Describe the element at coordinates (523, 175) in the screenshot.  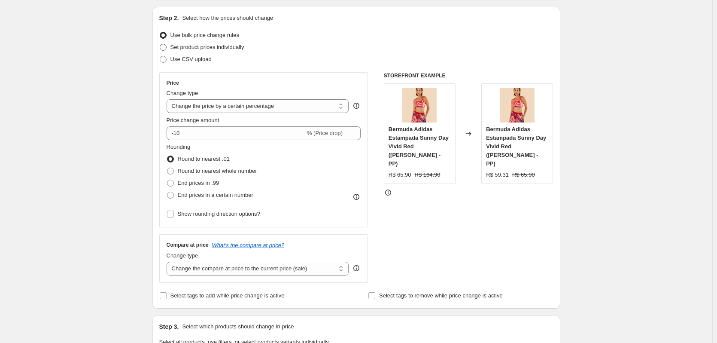
I see `strike: R$ 65.90` at that location.